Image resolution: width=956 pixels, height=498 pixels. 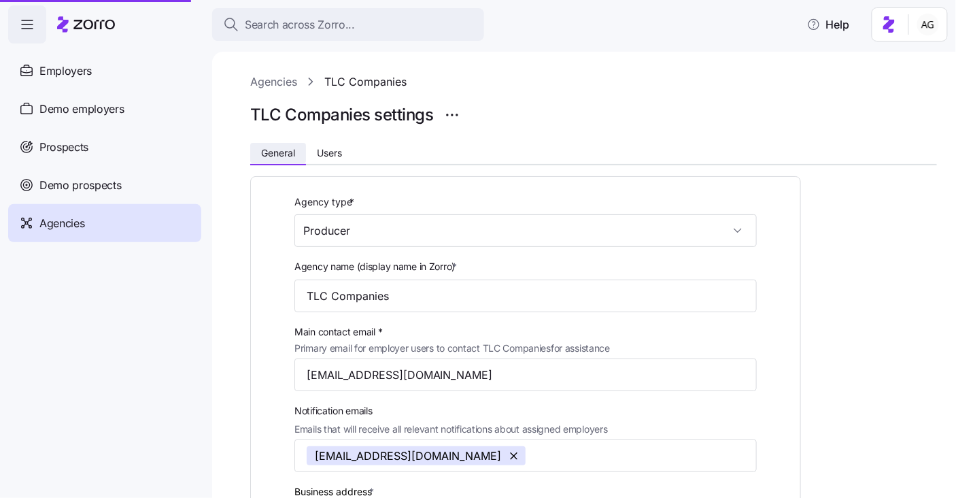 What do you see at coordinates (451, 411) in the screenshot?
I see `span: Notification emails` at bounding box center [451, 411].